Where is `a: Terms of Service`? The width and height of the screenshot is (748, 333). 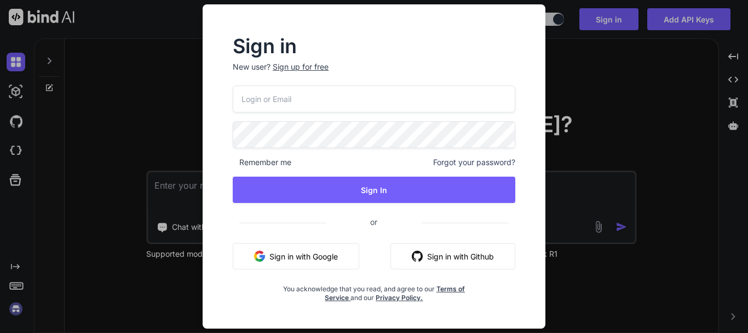 a: Terms of Service is located at coordinates (395, 293).